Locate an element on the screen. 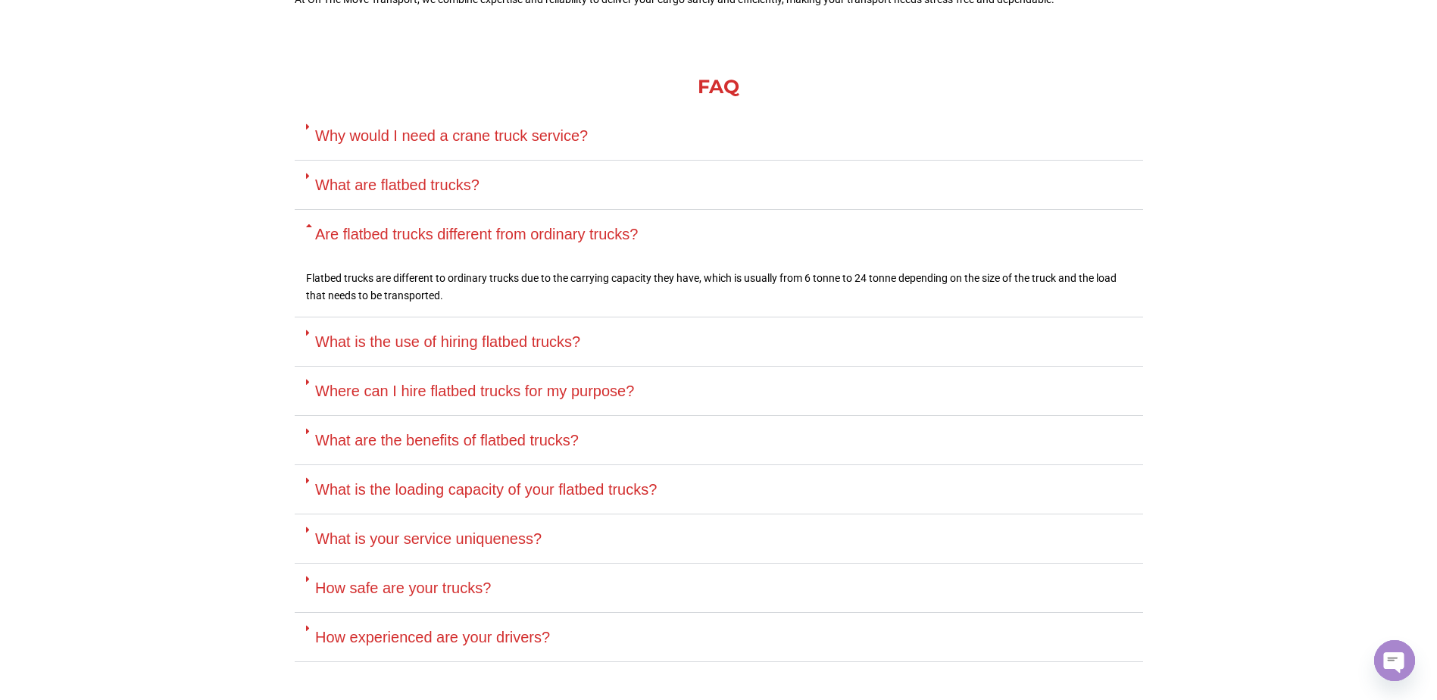  div: What is the use of hiring flatbed trucks? is located at coordinates (719, 342).